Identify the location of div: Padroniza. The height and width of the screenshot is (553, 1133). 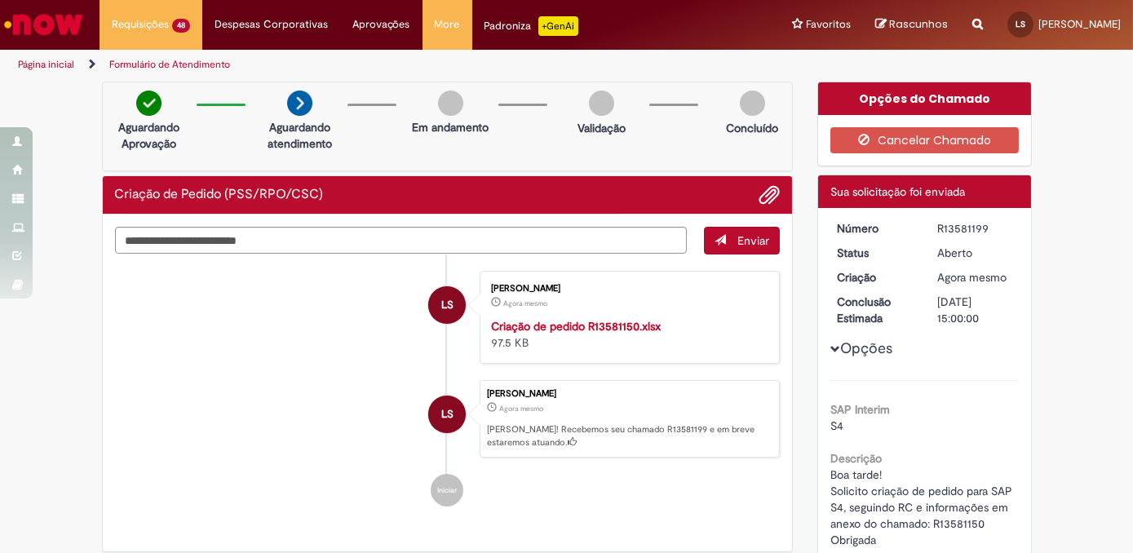
(531, 26).